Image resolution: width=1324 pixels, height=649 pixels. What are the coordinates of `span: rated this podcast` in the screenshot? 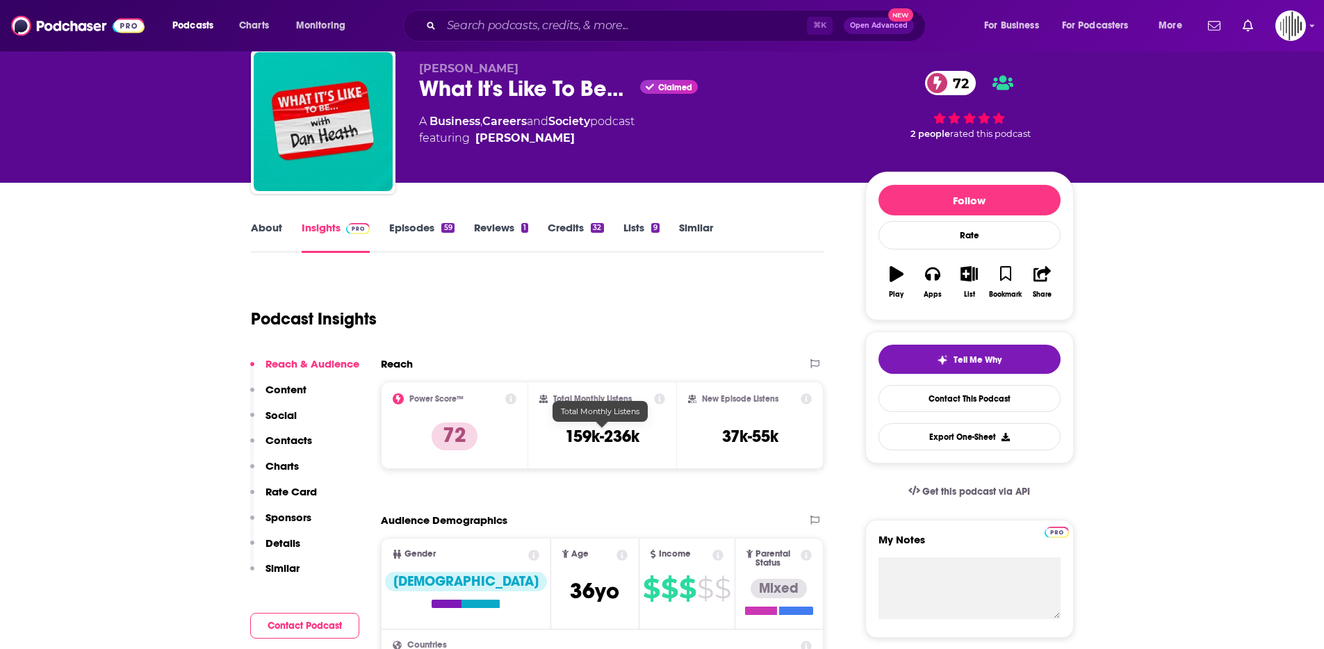 It's located at (990, 133).